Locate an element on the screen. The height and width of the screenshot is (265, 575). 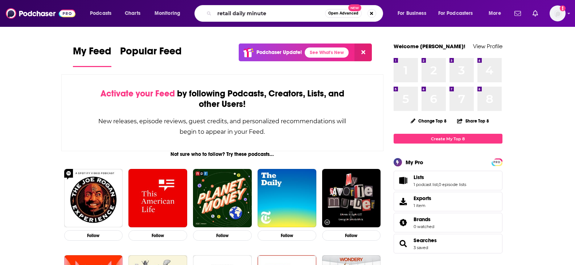
span: Popular Feed is located at coordinates (151, 53).